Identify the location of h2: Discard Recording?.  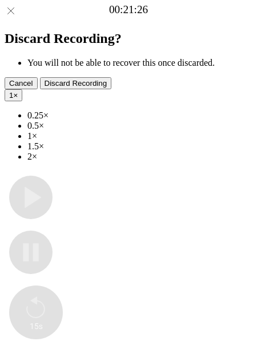
(129, 38).